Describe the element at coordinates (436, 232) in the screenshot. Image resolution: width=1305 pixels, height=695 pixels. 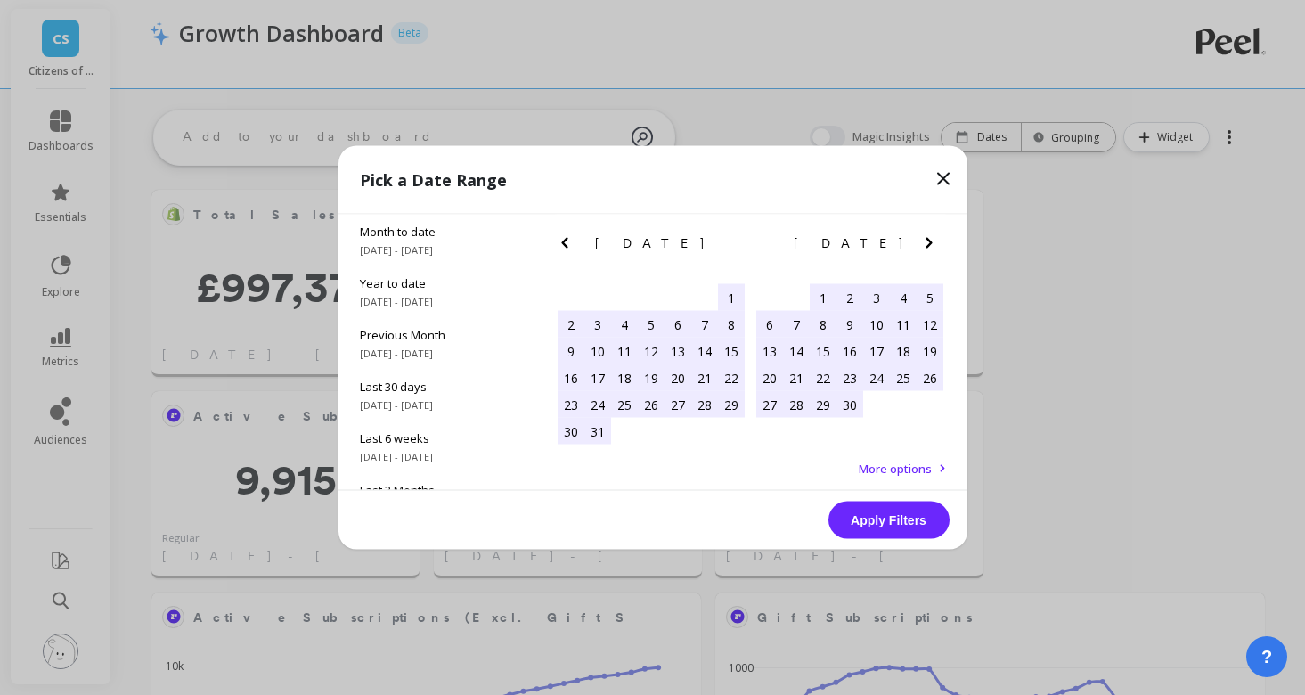
I see `span: Month to date` at that location.